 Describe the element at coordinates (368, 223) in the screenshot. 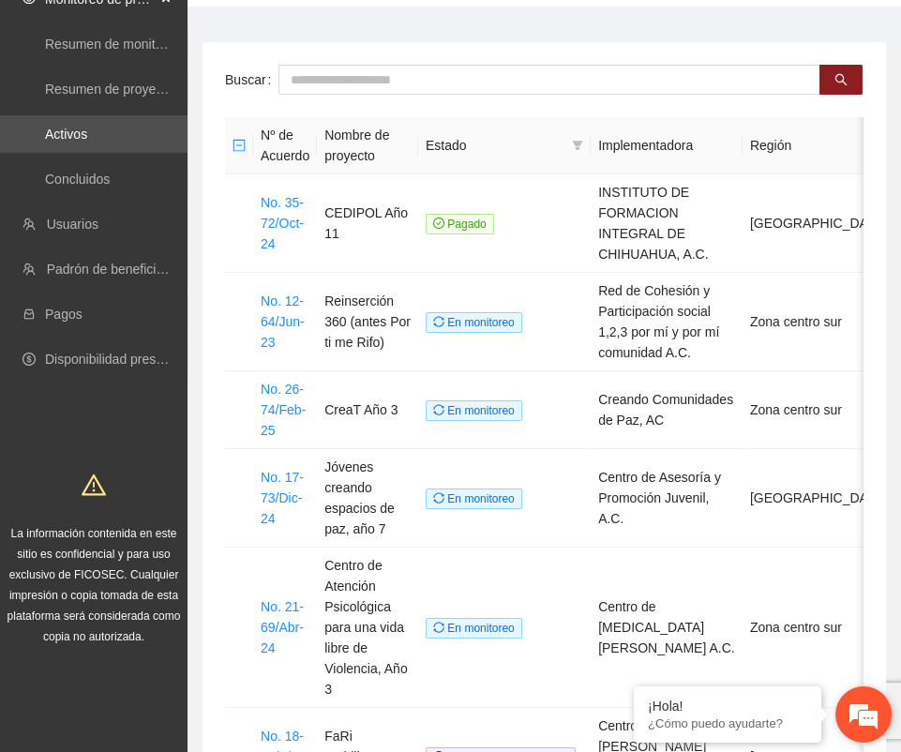

I see `td: CEDIPOL Año 11` at that location.